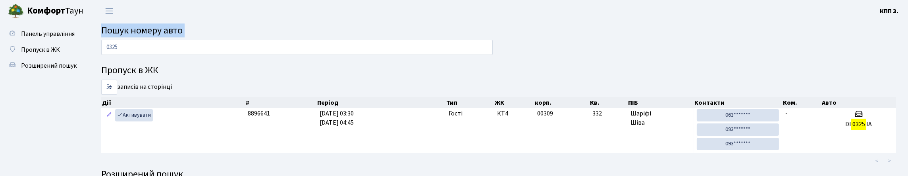 This screenshot has height=176, width=908. What do you see at coordinates (259, 113) in the screenshot?
I see `span: 8896641` at bounding box center [259, 113].